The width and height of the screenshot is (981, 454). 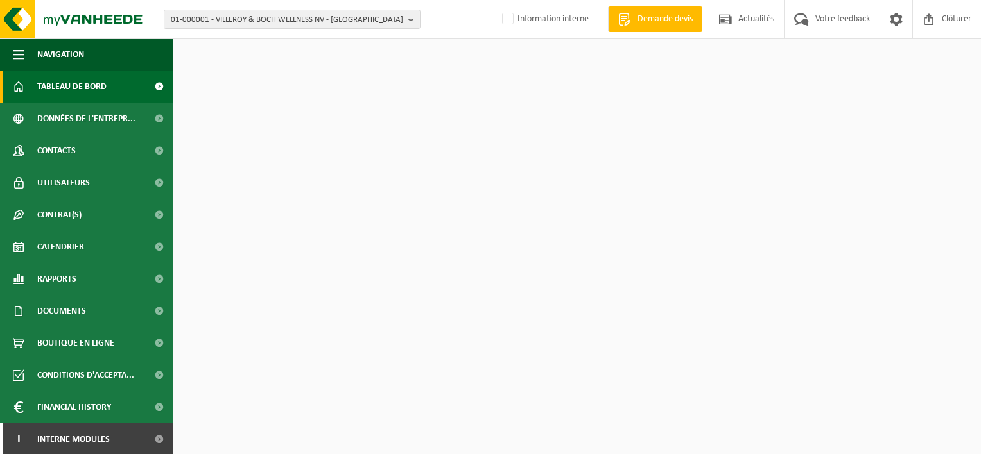 I want to click on a: Demande devis, so click(x=655, y=19).